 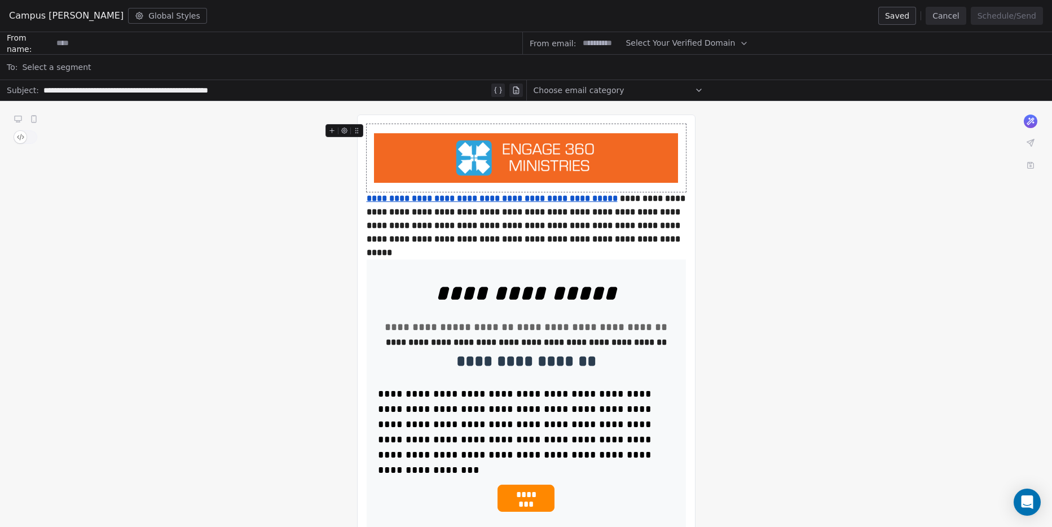 What do you see at coordinates (168, 16) in the screenshot?
I see `button: Global Styles` at bounding box center [168, 16].